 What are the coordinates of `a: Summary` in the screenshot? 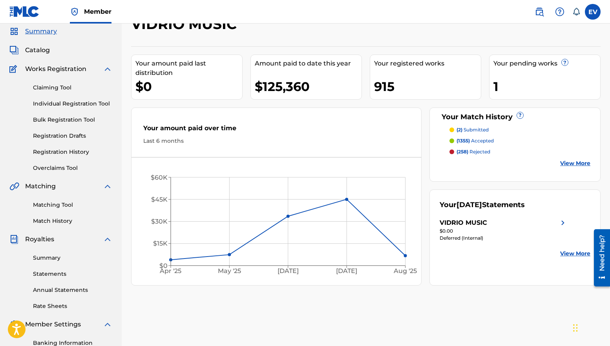 It's located at (73, 258).